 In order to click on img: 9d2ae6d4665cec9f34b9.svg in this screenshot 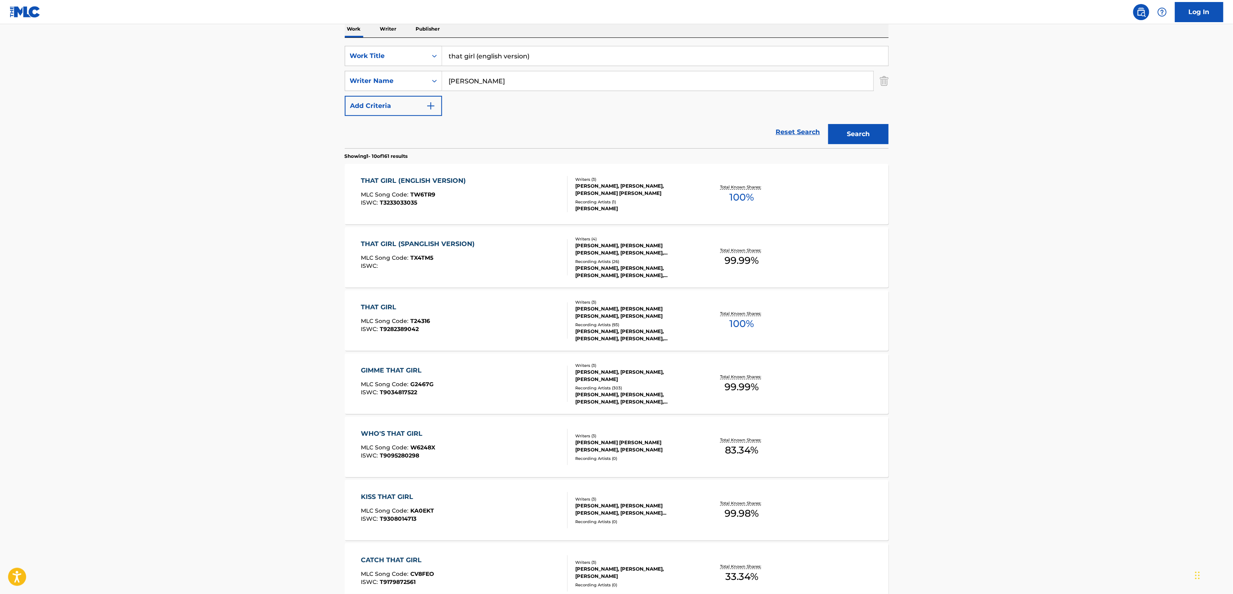, I will do `click(431, 106)`.